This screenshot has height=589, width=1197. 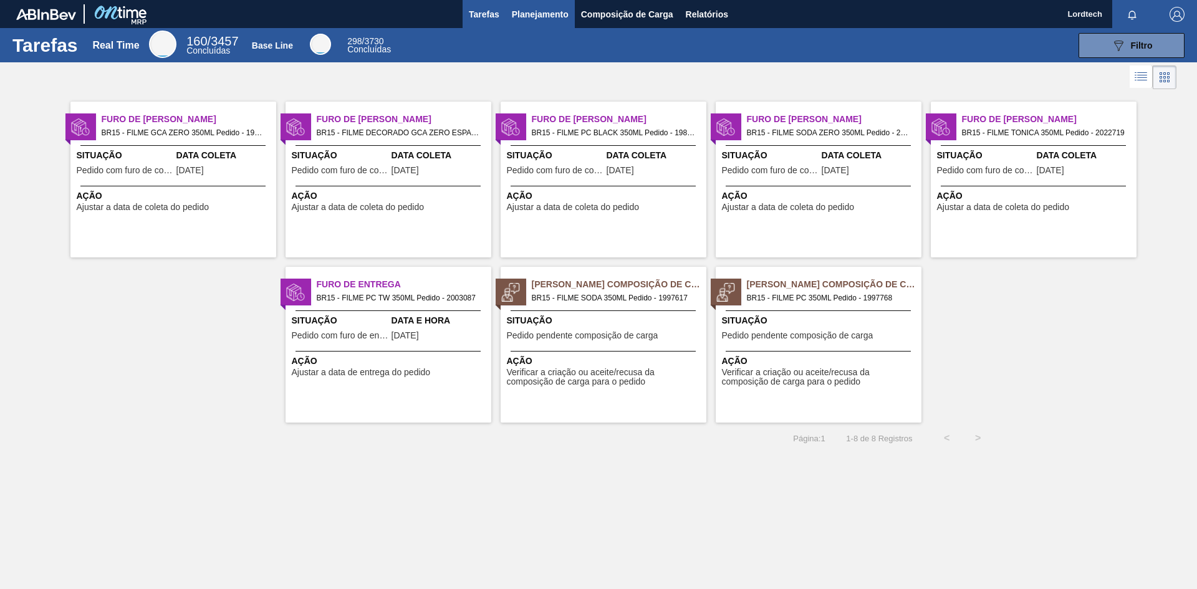 What do you see at coordinates (1131, 45) in the screenshot?
I see `button: Filtro` at bounding box center [1131, 45].